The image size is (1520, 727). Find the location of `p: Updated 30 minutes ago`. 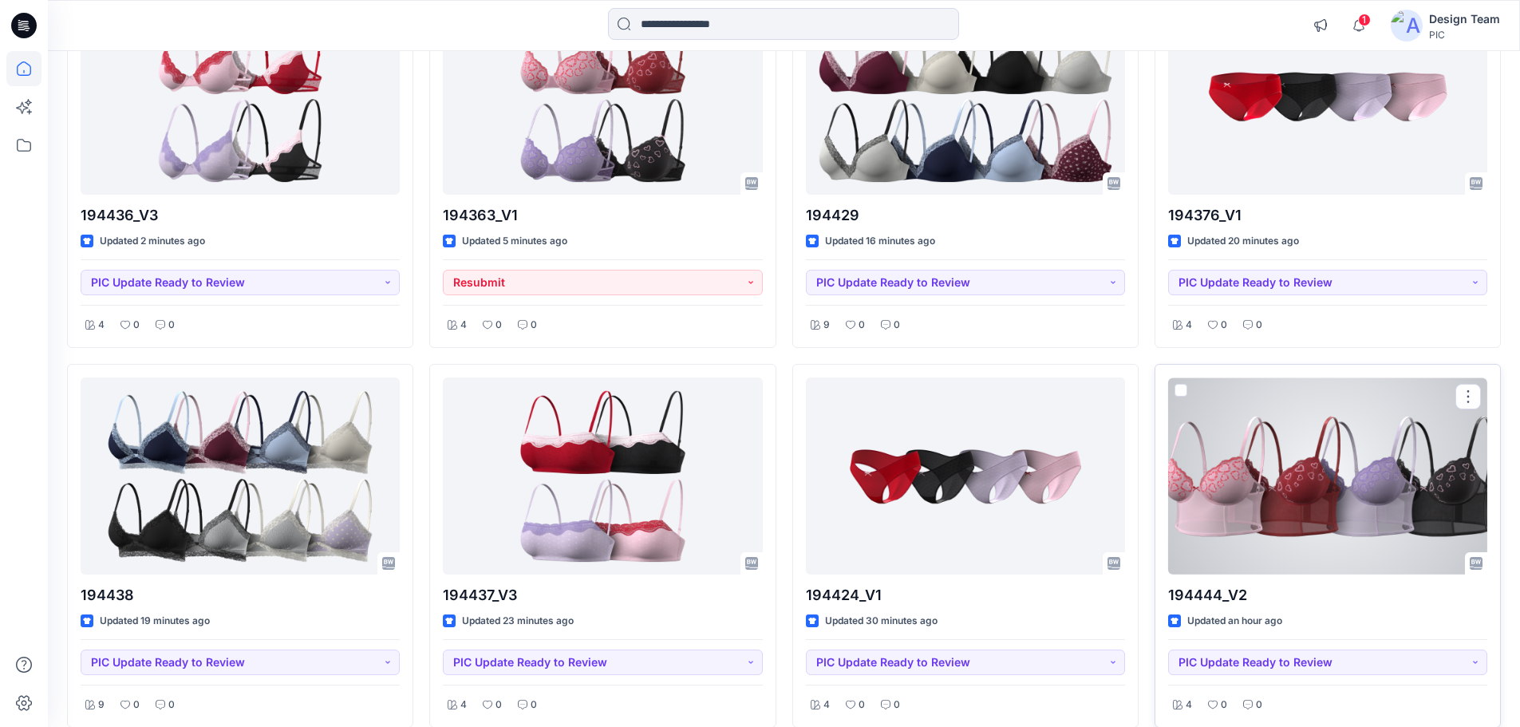

p: Updated 30 minutes ago is located at coordinates (881, 621).